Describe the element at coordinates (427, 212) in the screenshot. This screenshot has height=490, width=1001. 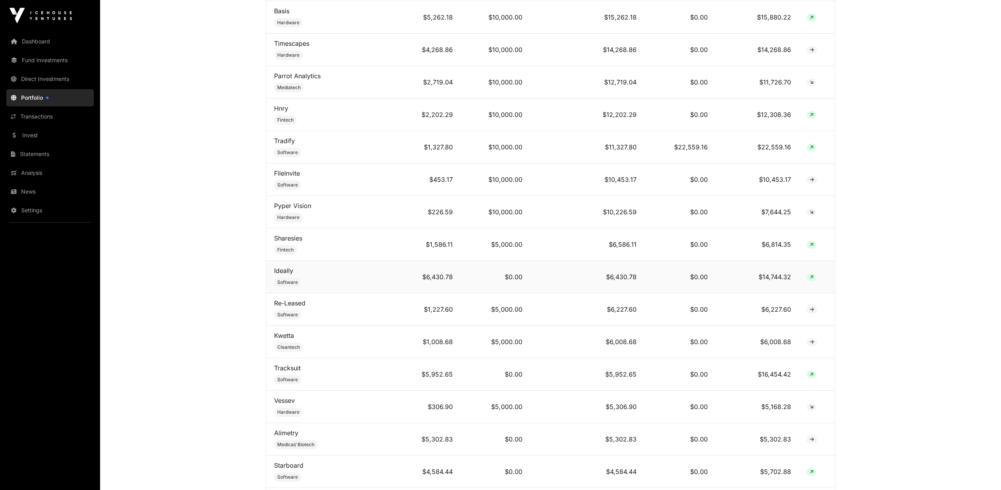
I see `td: $226.59` at that location.